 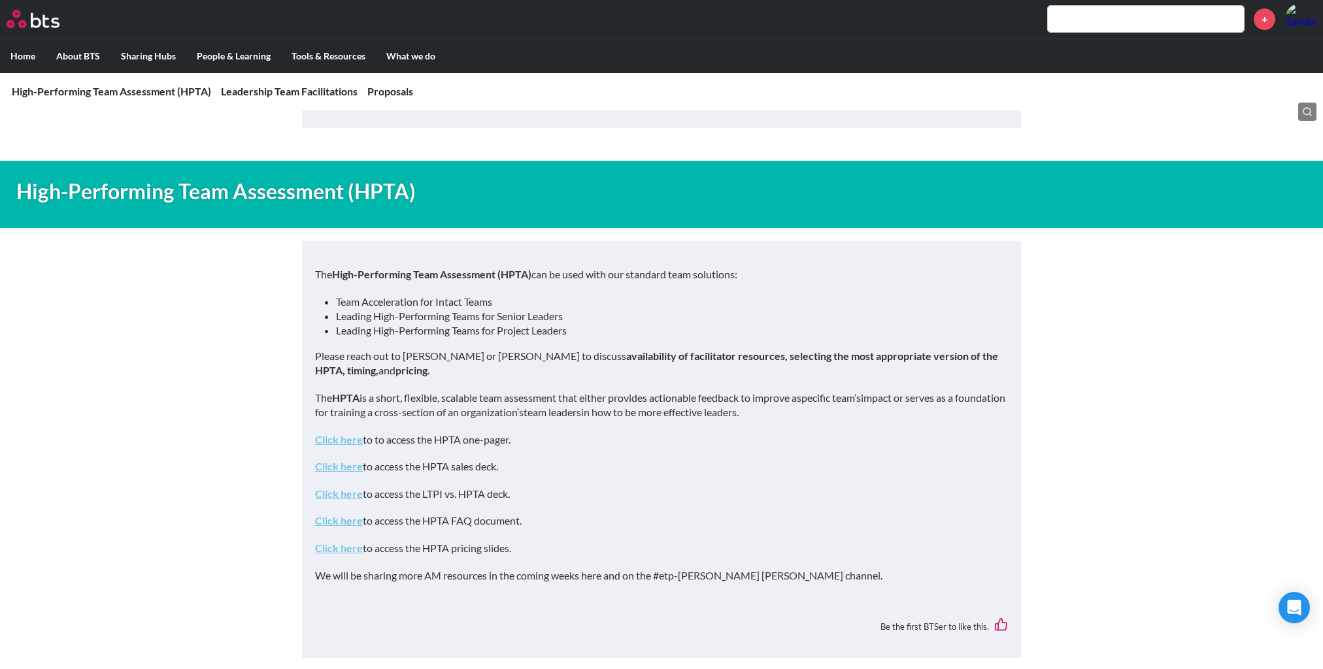 I want to click on a: Proposals, so click(x=390, y=91).